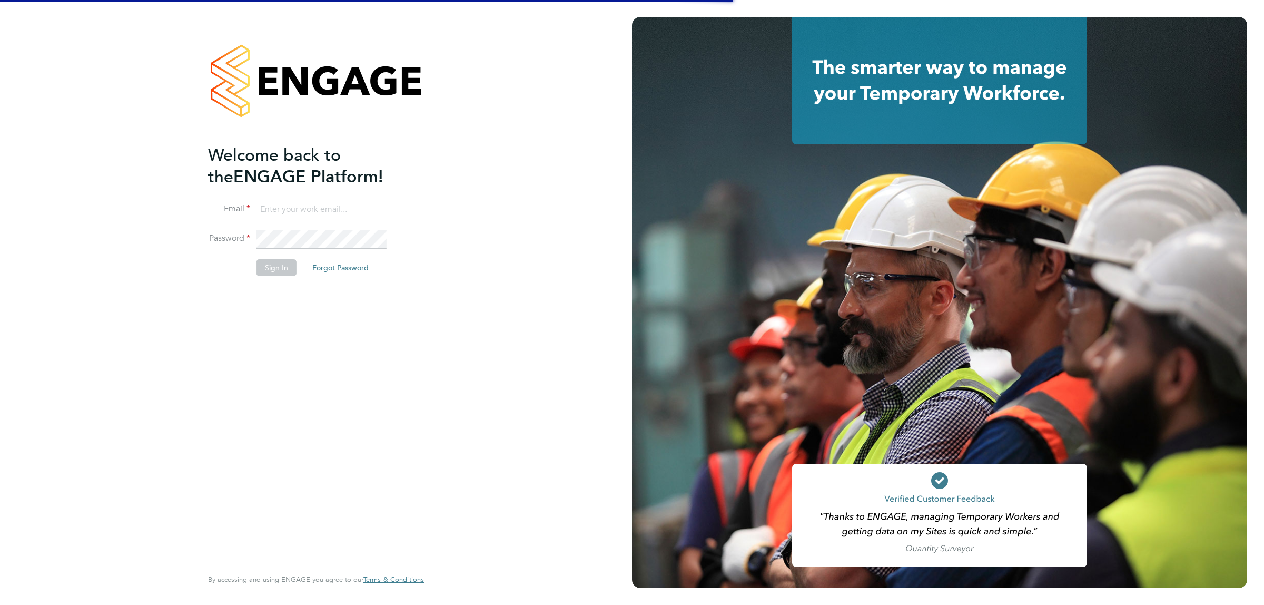 The width and height of the screenshot is (1264, 605). What do you see at coordinates (274, 166) in the screenshot?
I see `span: Welcome back to the` at bounding box center [274, 166].